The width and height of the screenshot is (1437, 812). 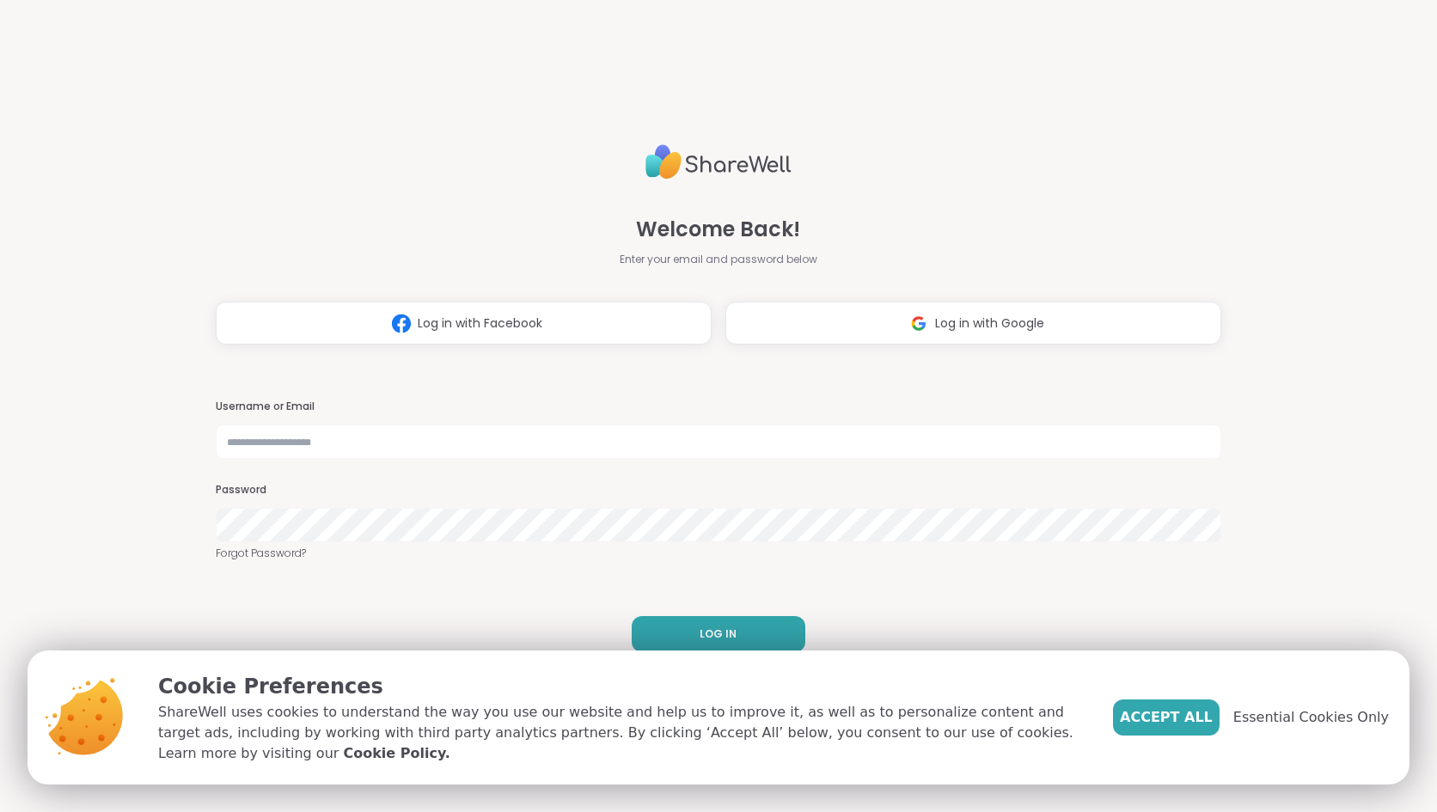 I want to click on span: Enter your email and password below, so click(x=719, y=260).